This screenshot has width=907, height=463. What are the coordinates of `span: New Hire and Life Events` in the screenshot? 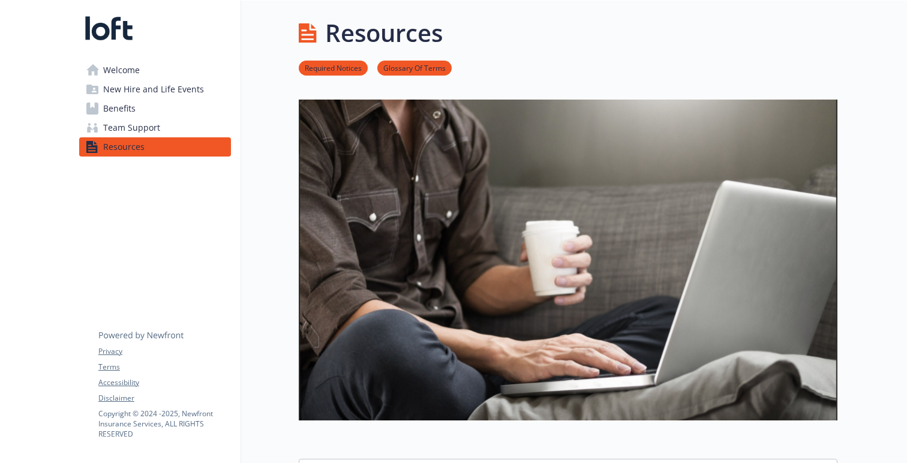 It's located at (154, 89).